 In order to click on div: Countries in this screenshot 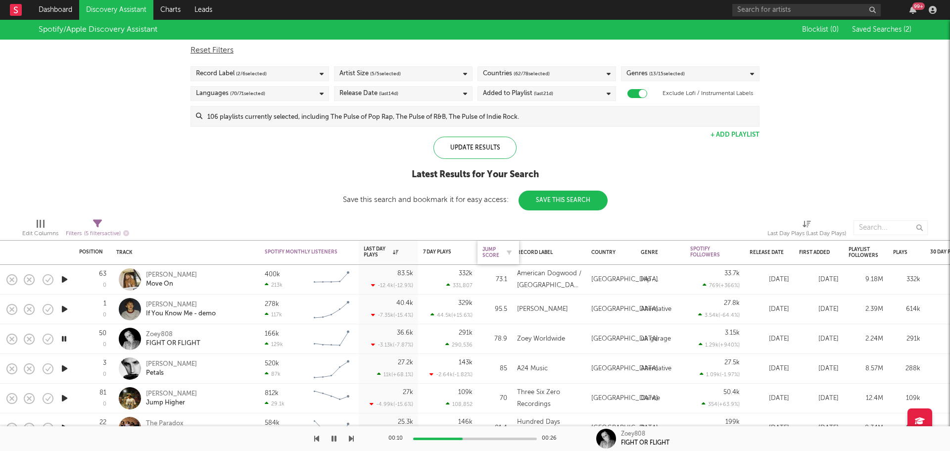, I will do `click(516, 74)`.